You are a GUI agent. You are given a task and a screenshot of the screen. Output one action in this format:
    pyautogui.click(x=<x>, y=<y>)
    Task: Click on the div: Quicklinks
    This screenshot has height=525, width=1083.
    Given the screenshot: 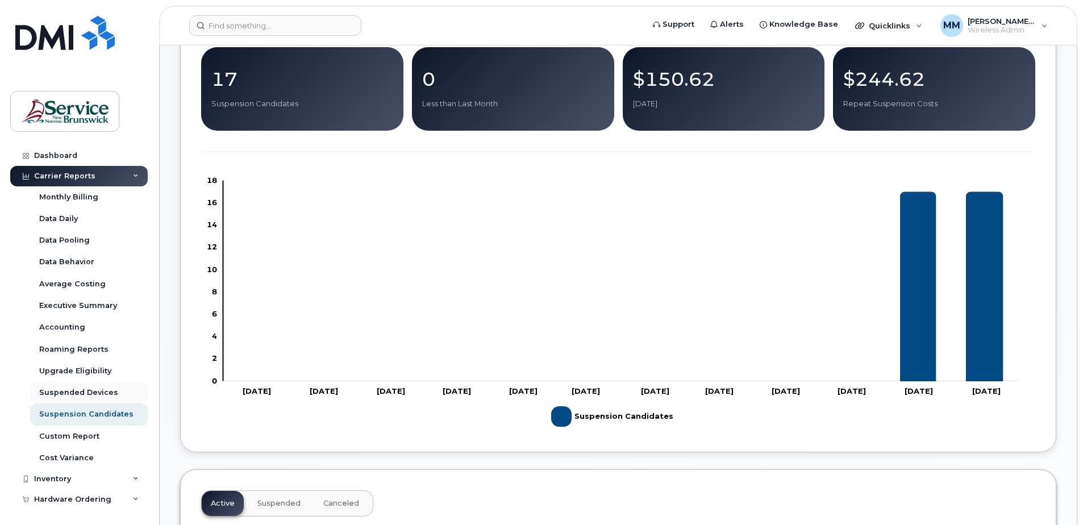 What is the action you would take?
    pyautogui.click(x=889, y=26)
    